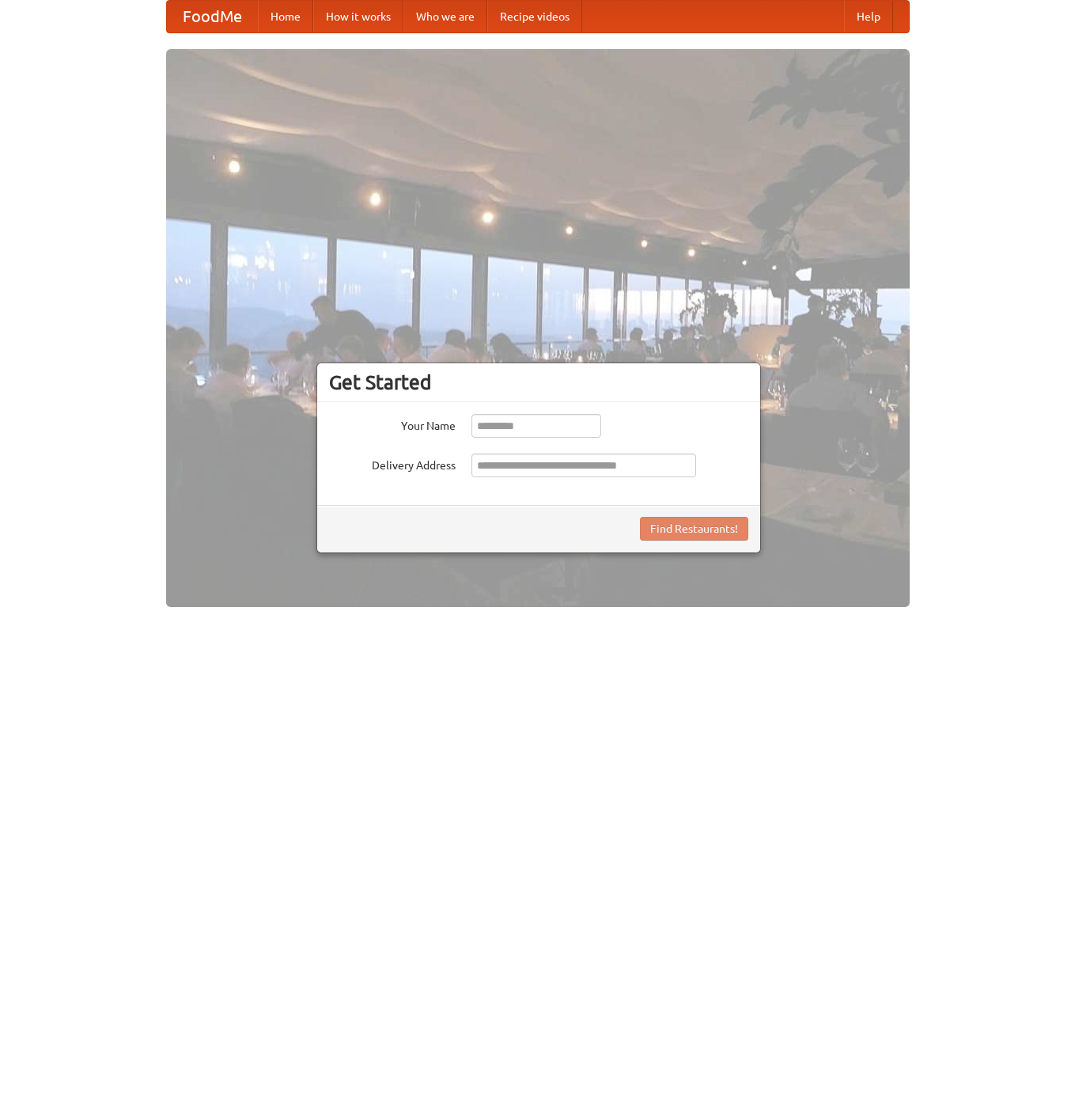  I want to click on label: Delivery Address, so click(392, 463).